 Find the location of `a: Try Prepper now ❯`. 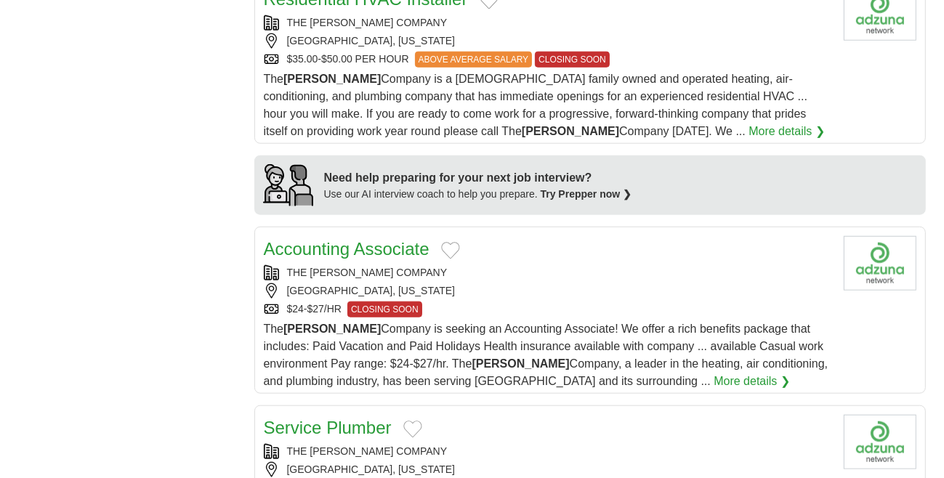

a: Try Prepper now ❯ is located at coordinates (587, 194).